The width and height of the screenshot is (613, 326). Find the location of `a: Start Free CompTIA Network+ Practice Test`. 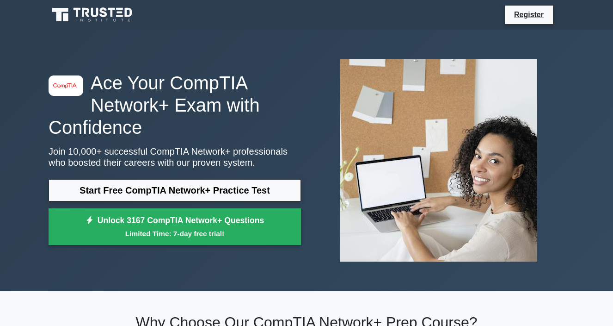

a: Start Free CompTIA Network+ Practice Test is located at coordinates (175, 190).